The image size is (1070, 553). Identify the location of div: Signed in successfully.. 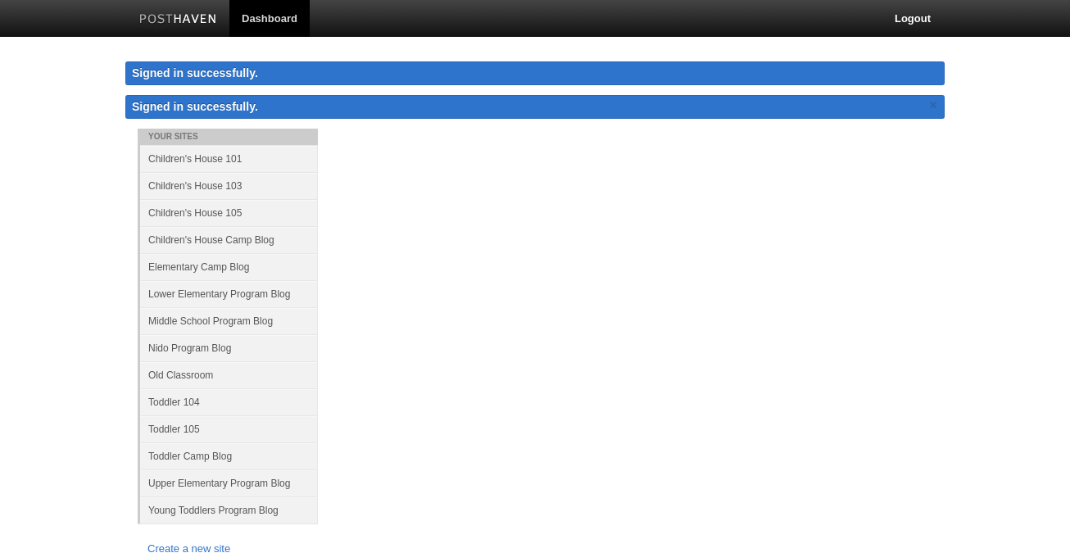
(535, 73).